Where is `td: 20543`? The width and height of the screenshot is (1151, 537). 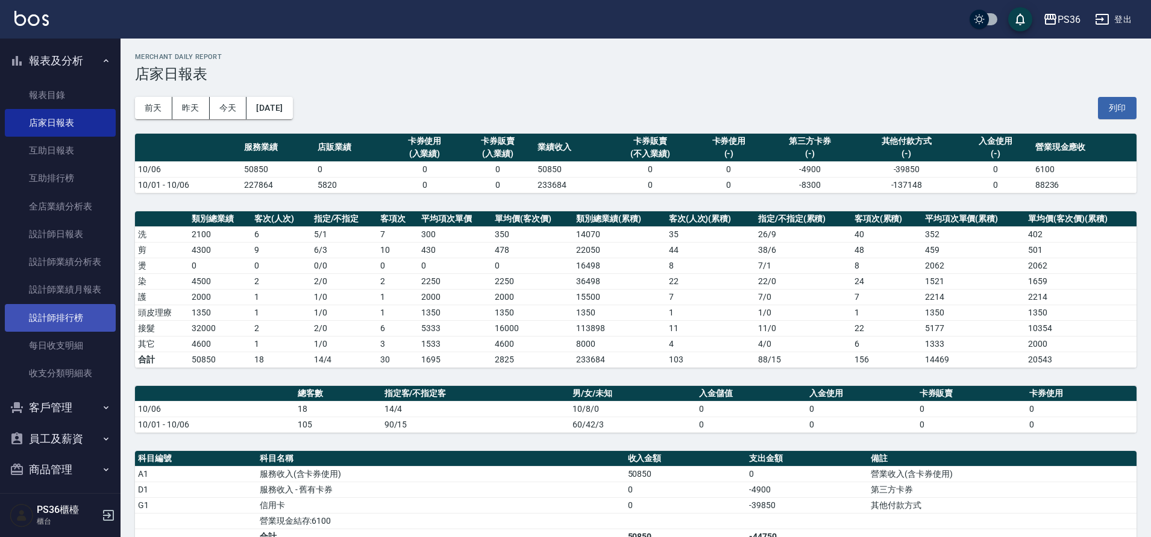 td: 20543 is located at coordinates (1080, 360).